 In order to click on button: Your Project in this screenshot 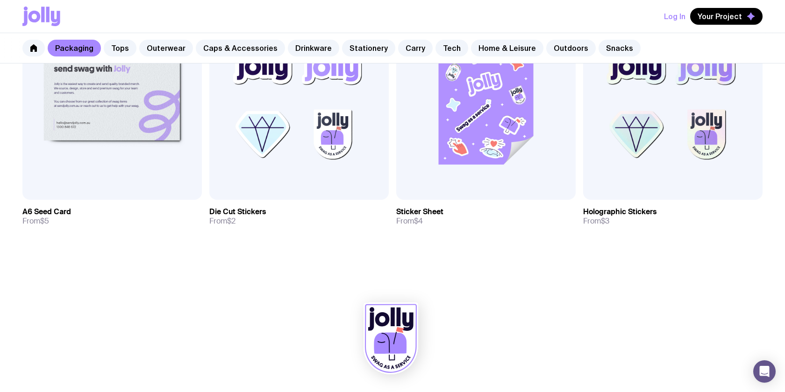, I will do `click(726, 16)`.